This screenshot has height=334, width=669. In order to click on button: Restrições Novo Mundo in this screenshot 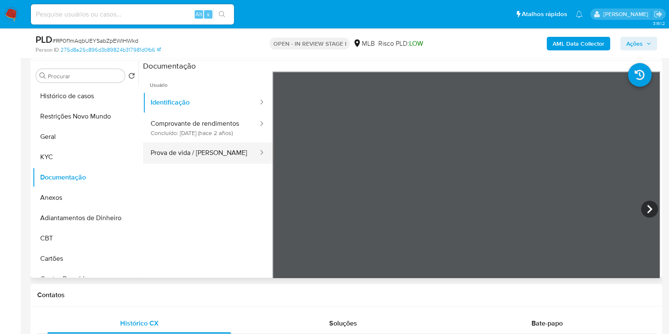, I will do `click(85, 116)`.